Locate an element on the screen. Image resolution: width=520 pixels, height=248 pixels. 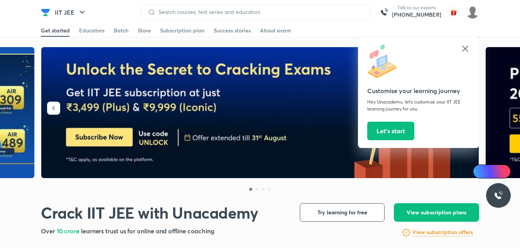
button: View subscription plans is located at coordinates (437, 212).